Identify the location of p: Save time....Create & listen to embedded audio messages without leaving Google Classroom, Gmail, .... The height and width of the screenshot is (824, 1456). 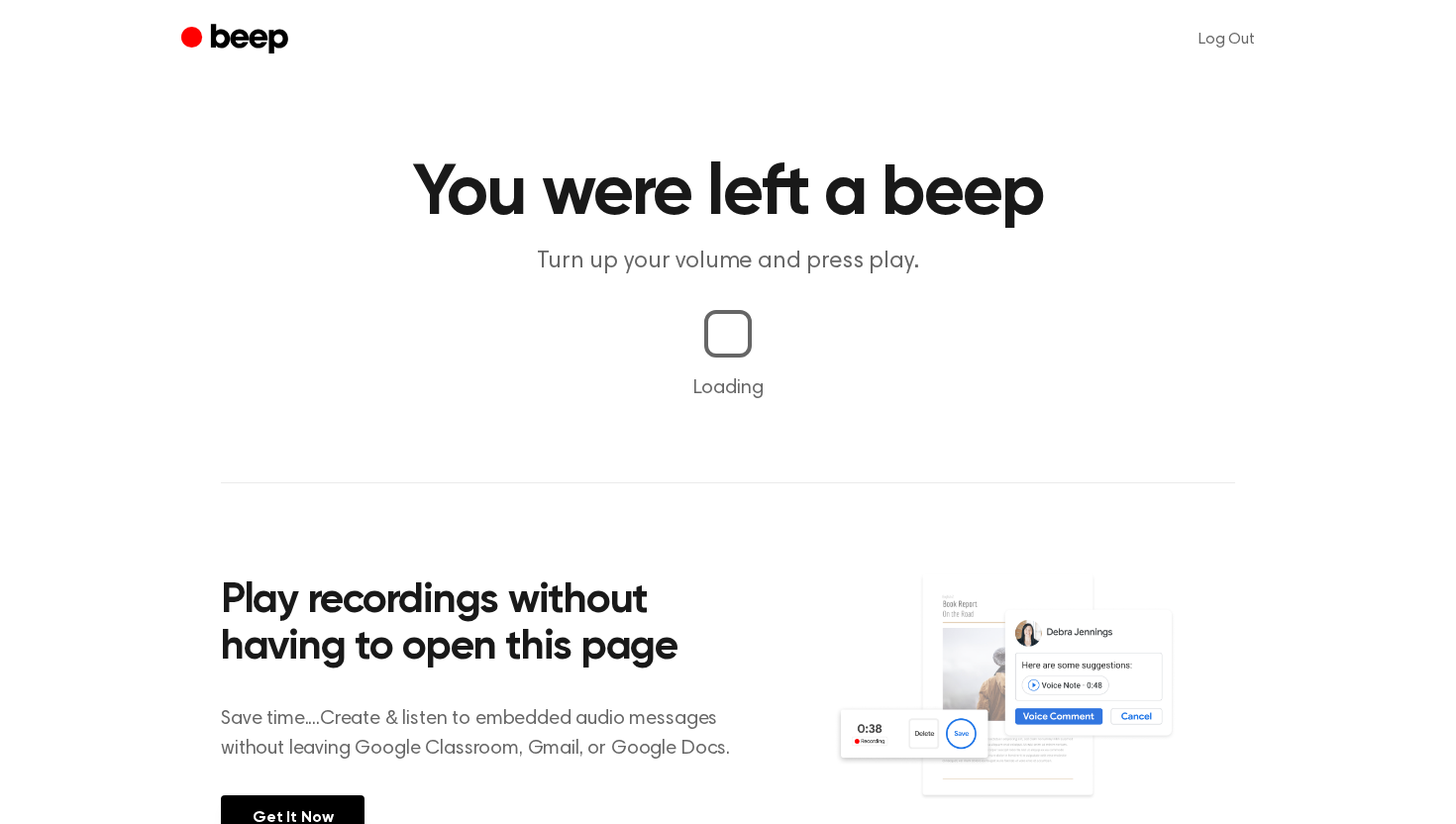
(487, 734).